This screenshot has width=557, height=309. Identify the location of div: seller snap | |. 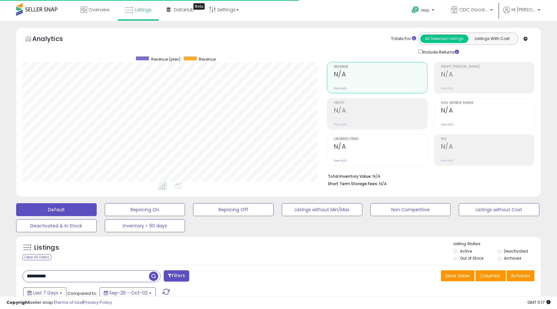
(59, 302).